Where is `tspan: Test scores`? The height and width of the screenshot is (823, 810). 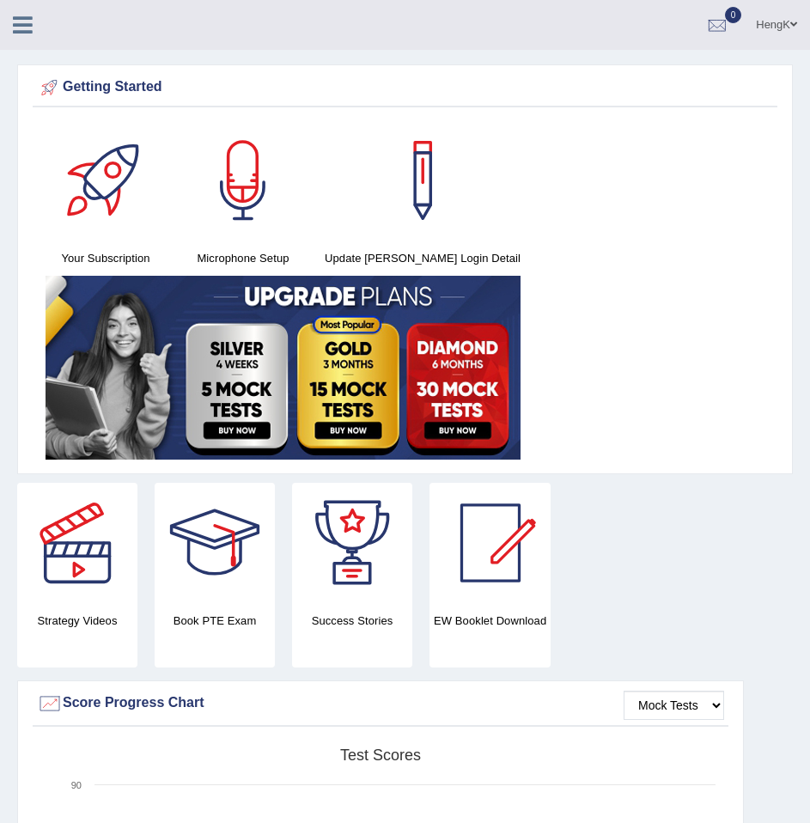
tspan: Test scores is located at coordinates (380, 755).